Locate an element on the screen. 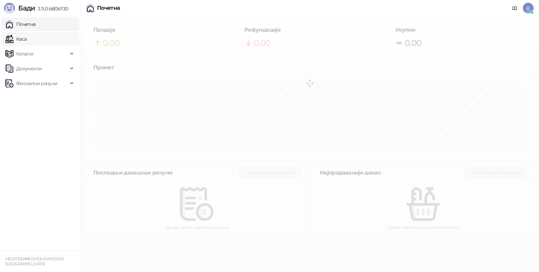  a: Почетна is located at coordinates (21, 24).